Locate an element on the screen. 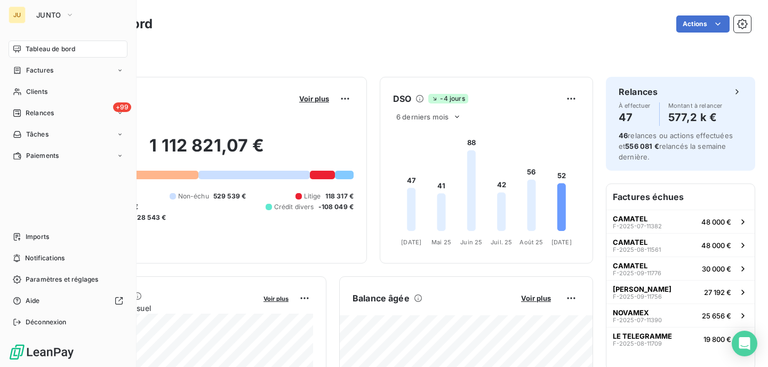 This screenshot has height=367, width=768. span: 27 192 € is located at coordinates (717, 292).